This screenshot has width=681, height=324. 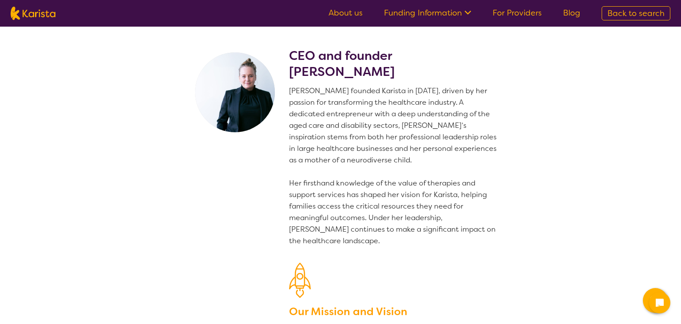 What do you see at coordinates (300, 280) in the screenshot?
I see `img: Our Mission` at bounding box center [300, 280].